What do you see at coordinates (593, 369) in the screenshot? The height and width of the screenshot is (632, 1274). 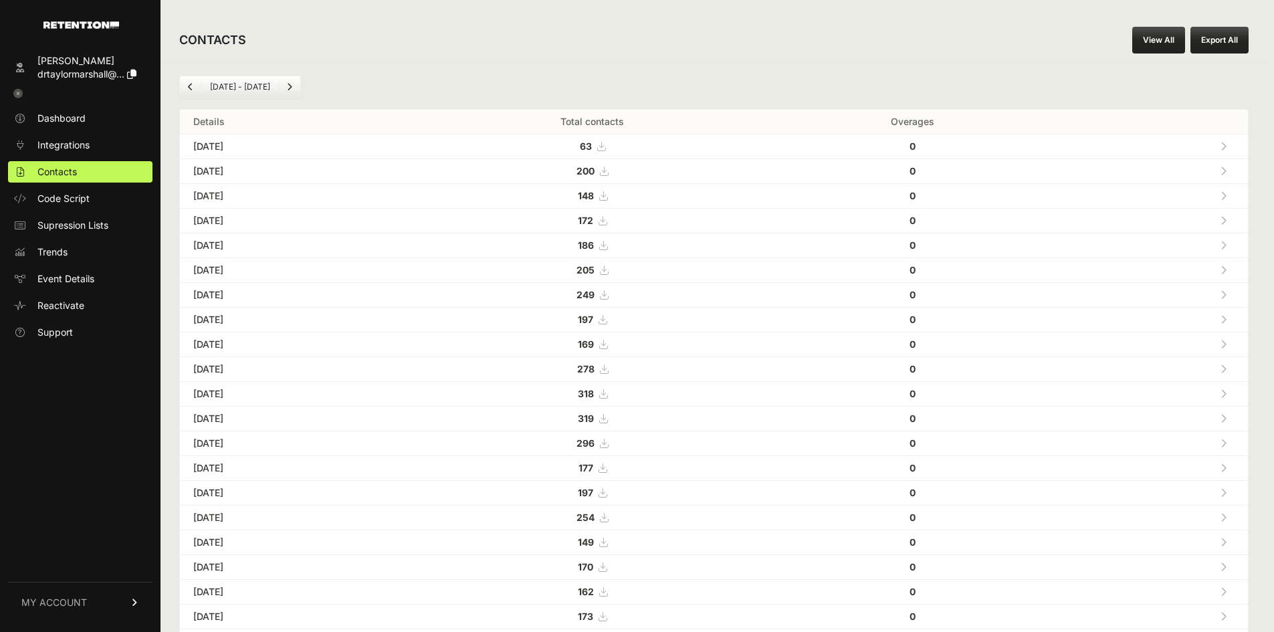 I see `a: 278` at bounding box center [593, 369].